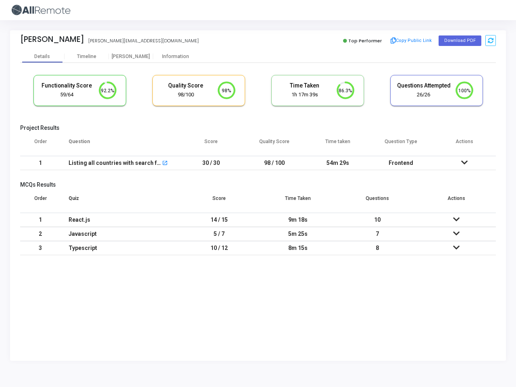  Describe the element at coordinates (165, 164) in the screenshot. I see `mat-icon: open_in_new` at that location.